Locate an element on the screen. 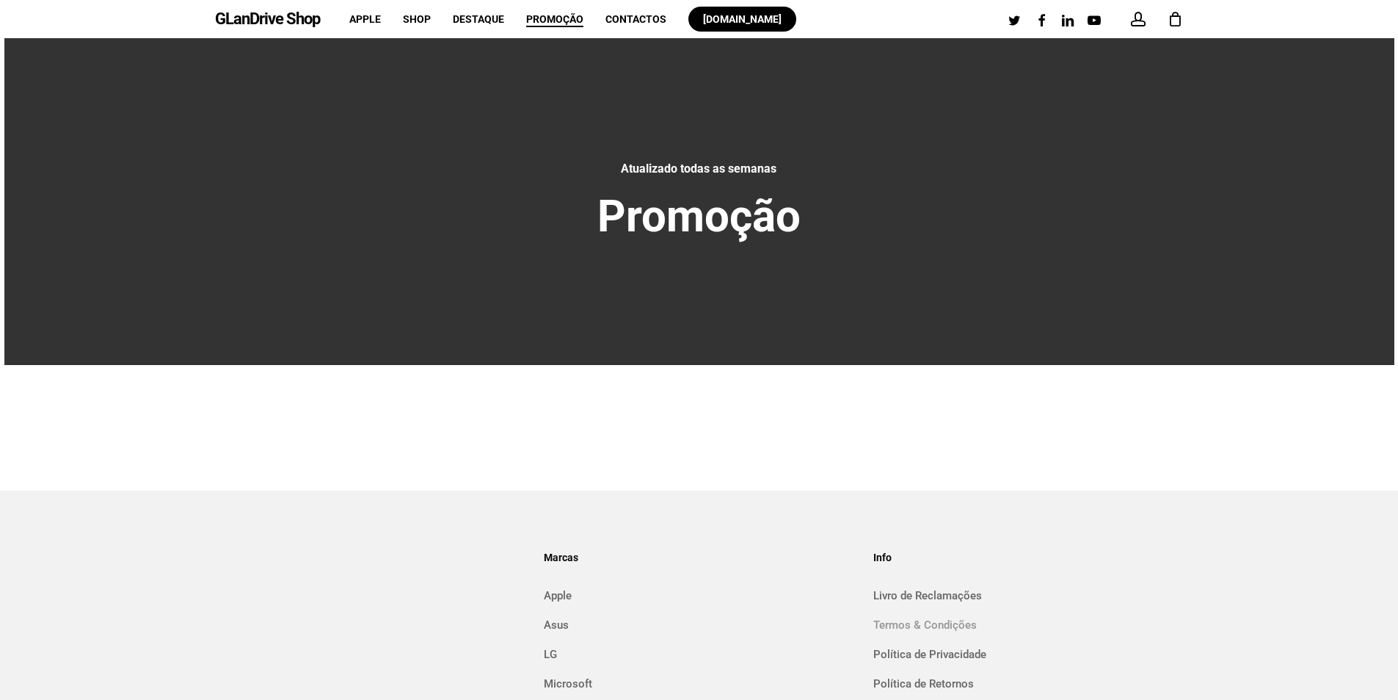 The image size is (1398, 700). span: Apple is located at coordinates (365, 19).